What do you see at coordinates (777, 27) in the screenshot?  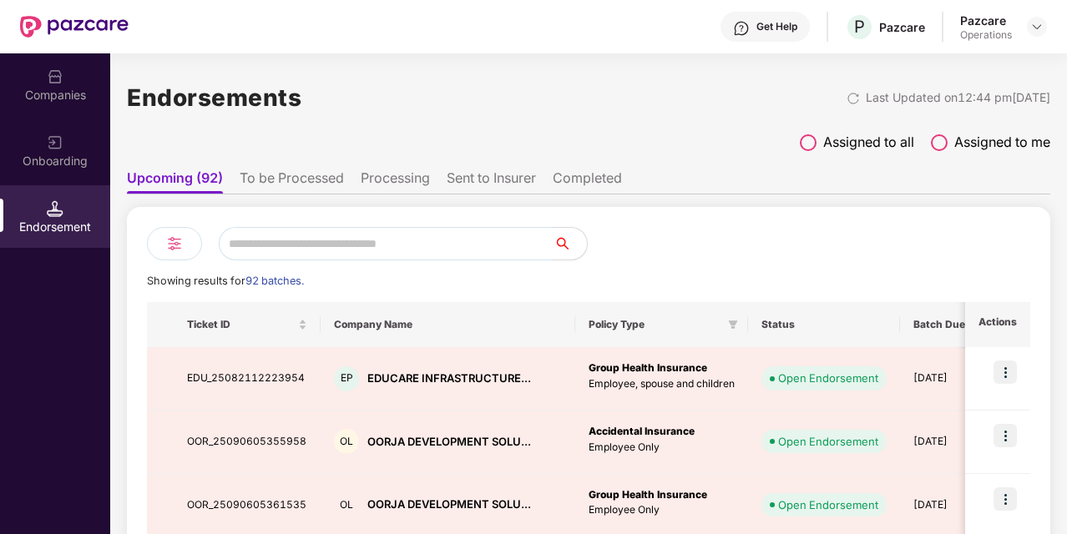 I see `div: Get Help` at bounding box center [777, 27].